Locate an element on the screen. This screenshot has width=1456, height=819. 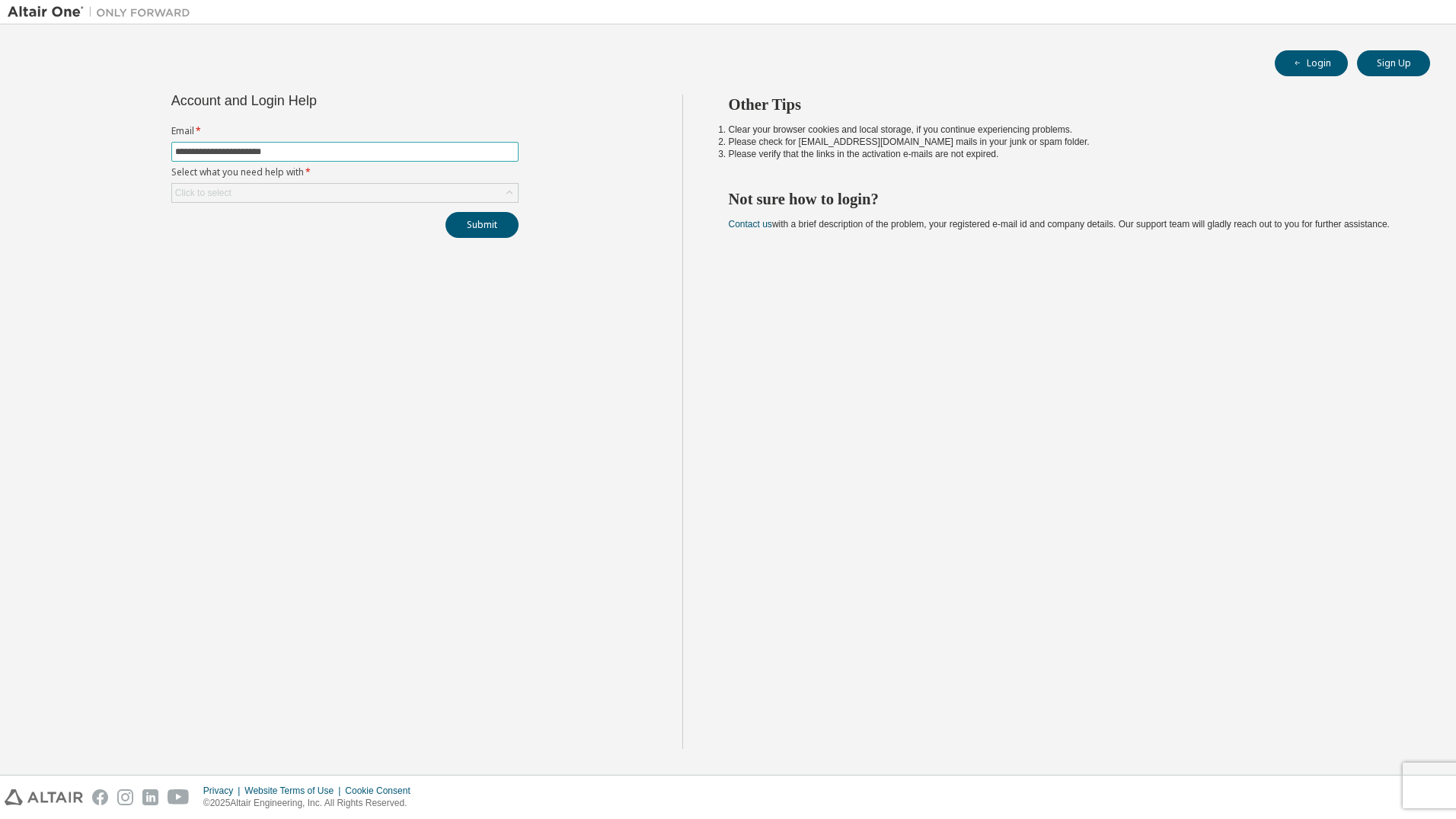
label: Email is located at coordinates (345, 131).